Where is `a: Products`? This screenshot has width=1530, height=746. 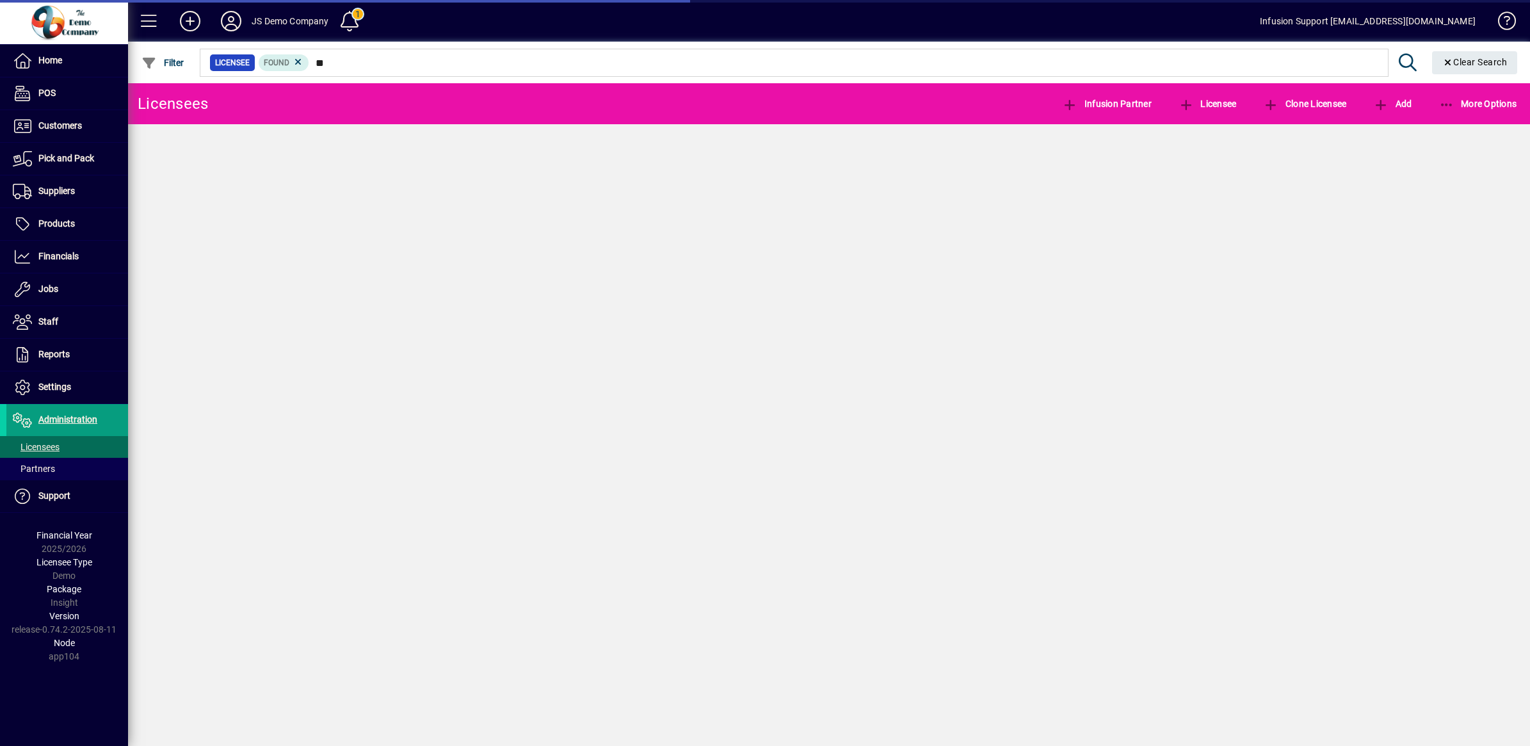 a: Products is located at coordinates (67, 224).